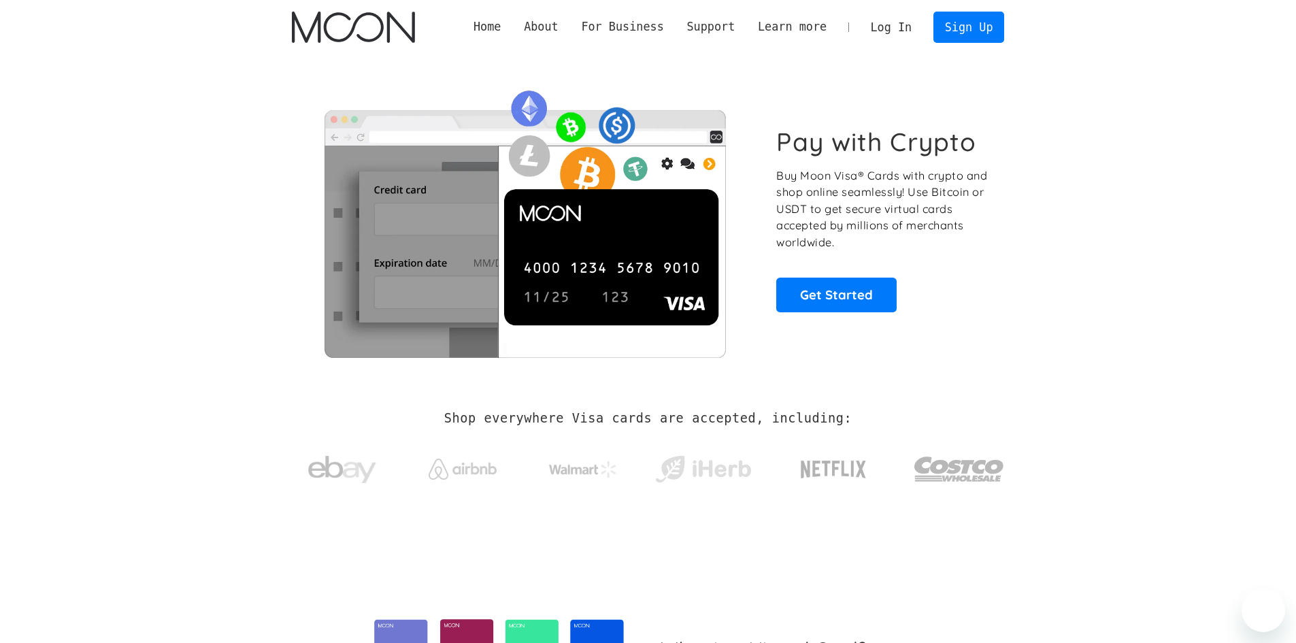  I want to click on div: Learn more, so click(792, 27).